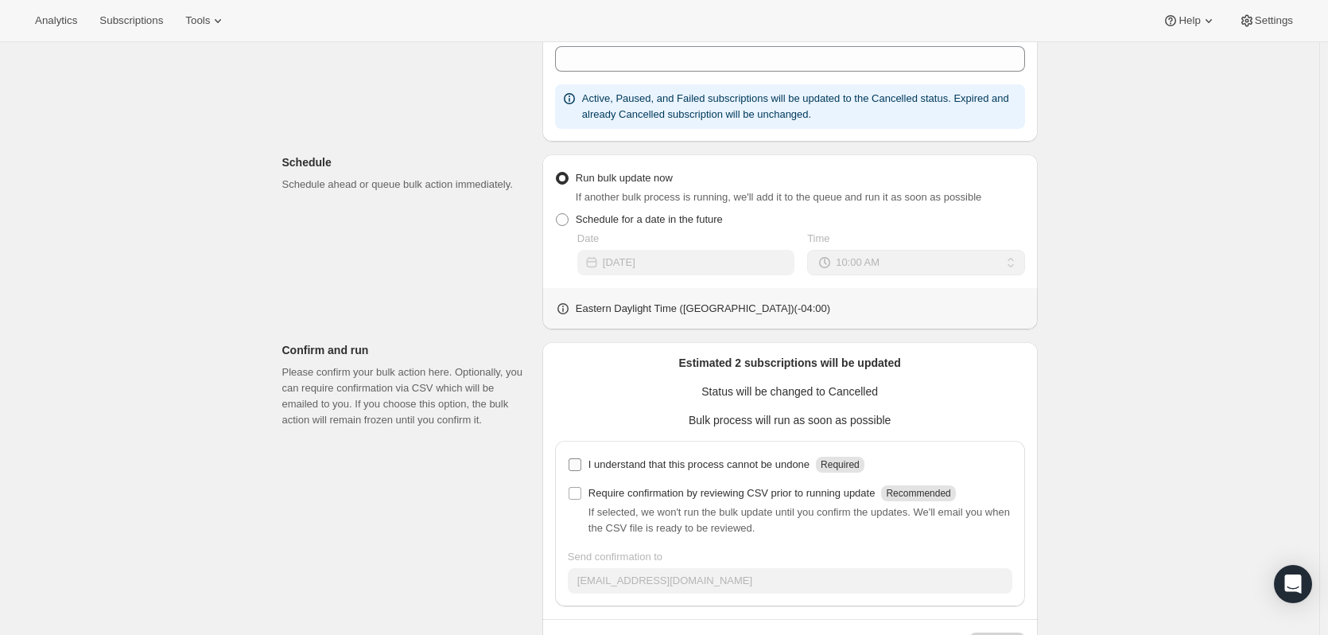  I want to click on p: Status will be changed to Cancelled, so click(790, 391).